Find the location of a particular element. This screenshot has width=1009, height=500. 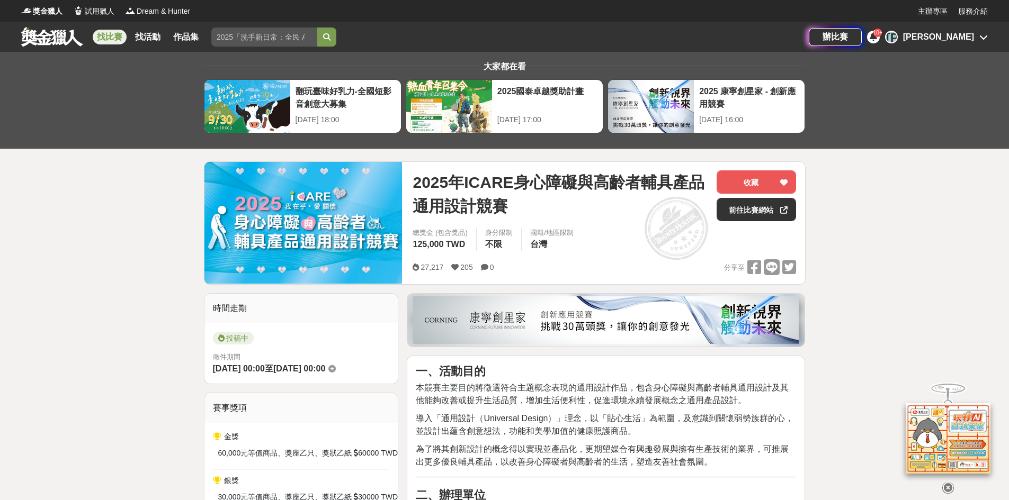

a: 前往比賽網站 is located at coordinates (756, 210).